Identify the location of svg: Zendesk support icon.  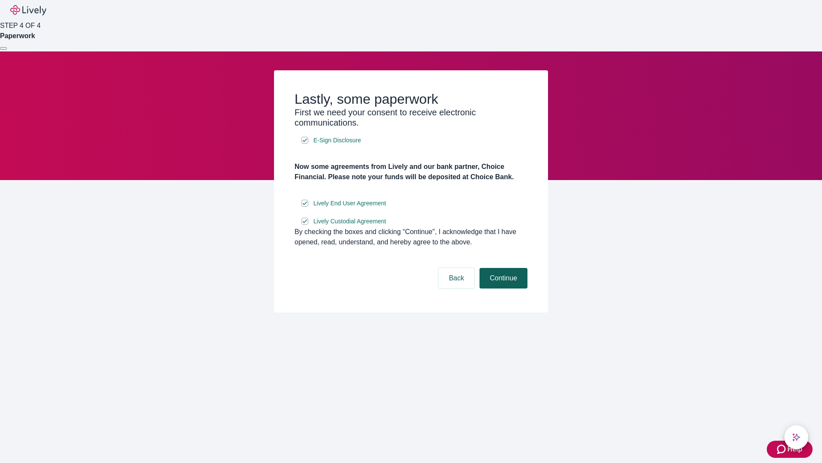
(783, 449).